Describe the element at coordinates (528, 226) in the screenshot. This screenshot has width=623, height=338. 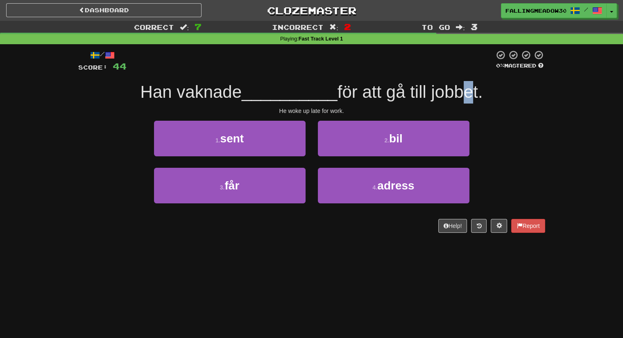
I see `button: Report` at that location.